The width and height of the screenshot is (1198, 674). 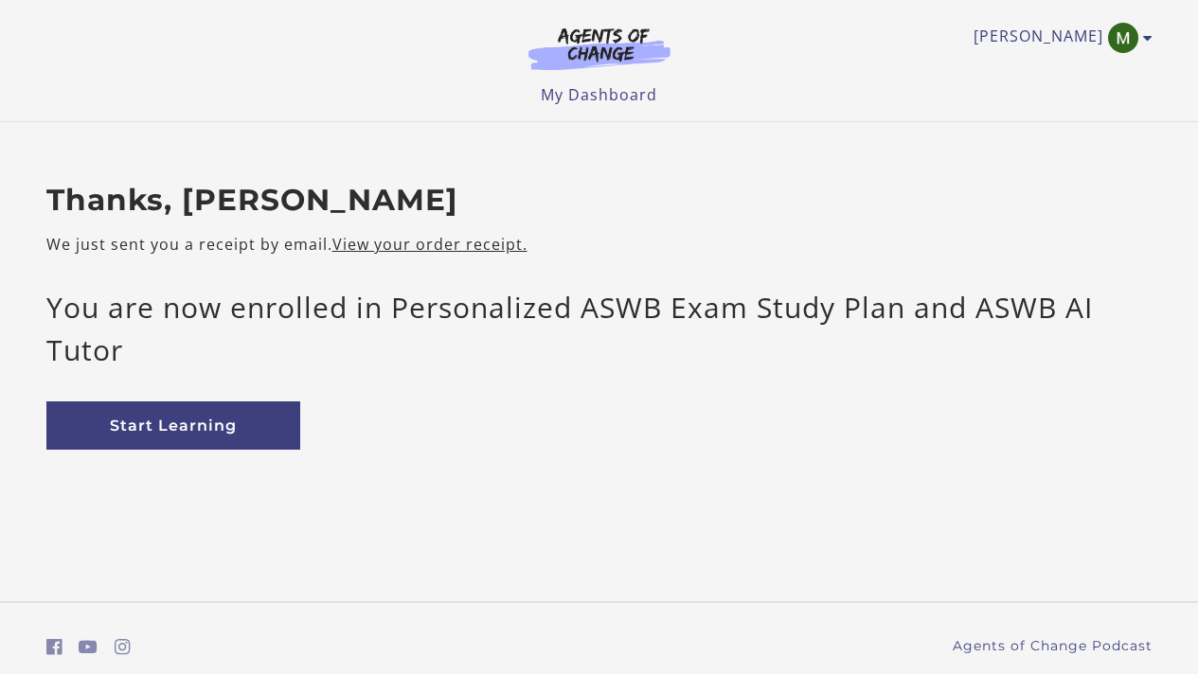 I want to click on a: Agents of Change Podcast, so click(x=1052, y=646).